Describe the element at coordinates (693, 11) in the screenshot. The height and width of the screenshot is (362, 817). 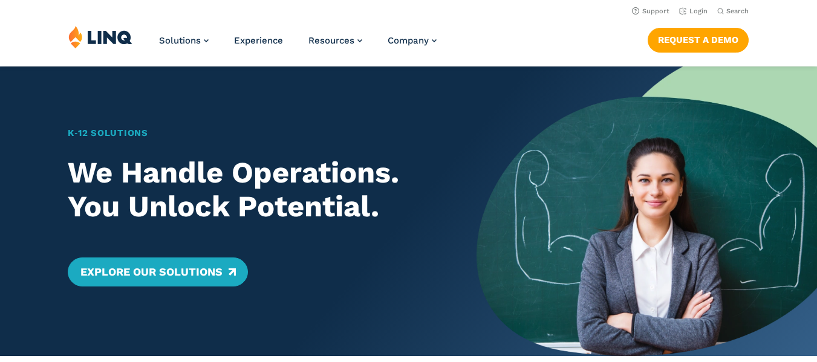
I see `a: Login` at that location.